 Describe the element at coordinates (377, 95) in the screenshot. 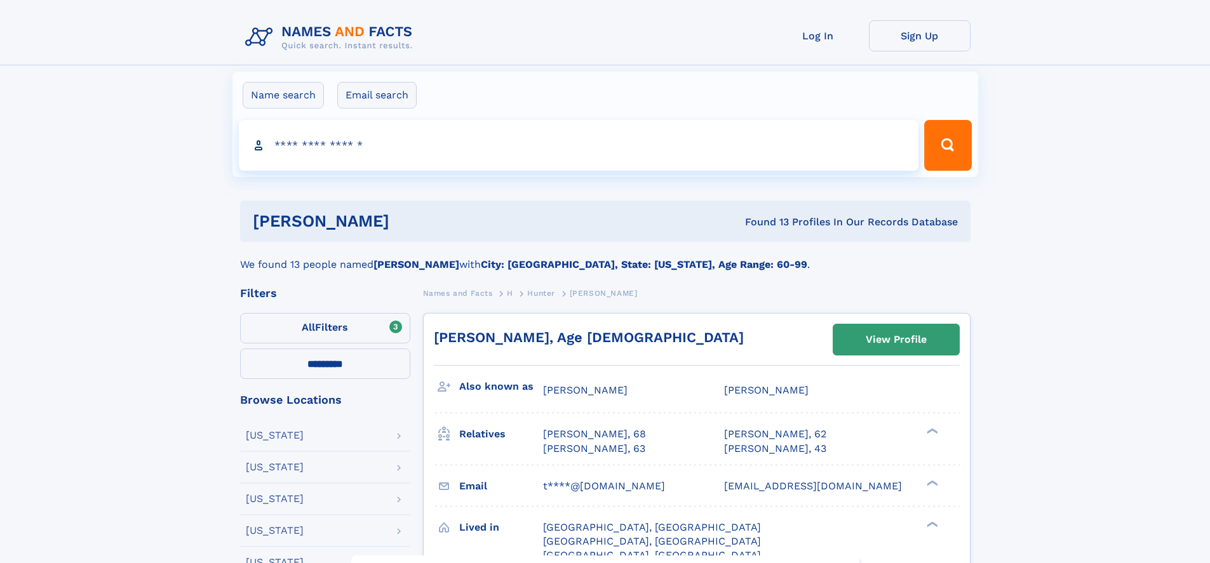

I see `label: Email search` at that location.